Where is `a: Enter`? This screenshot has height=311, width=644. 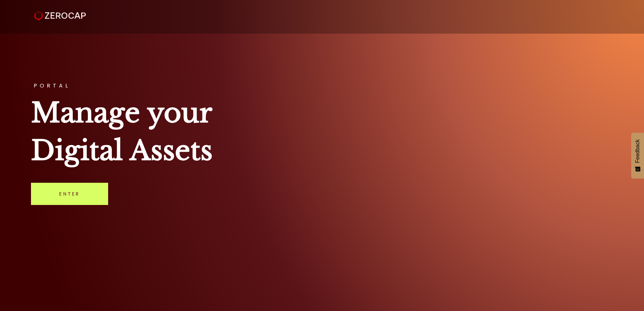
a: Enter is located at coordinates (69, 194).